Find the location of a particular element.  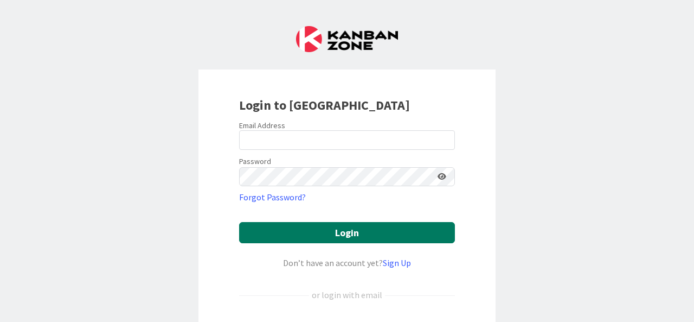

div: or login with email is located at coordinates (347, 294).